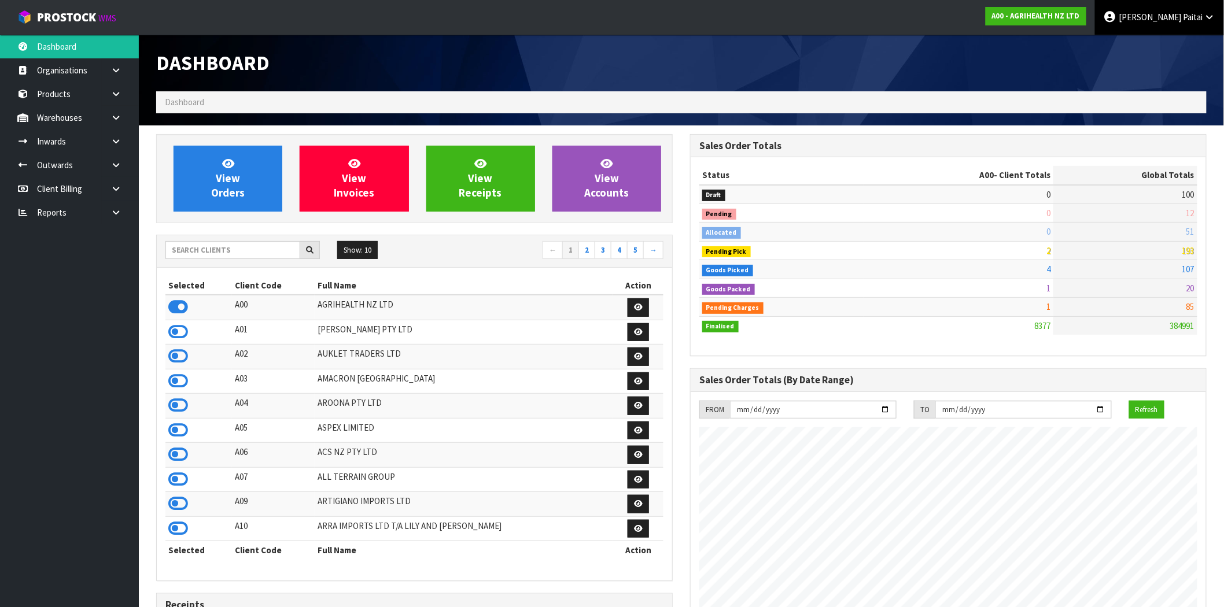  What do you see at coordinates (726, 252) in the screenshot?
I see `span: Pending Pick` at bounding box center [726, 252].